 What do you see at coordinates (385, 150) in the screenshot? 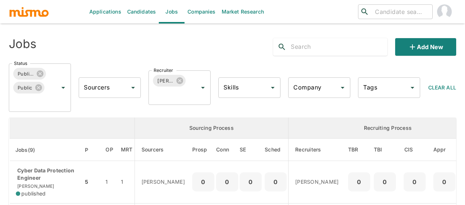
I see `th: To Be Interviewed` at bounding box center [385, 150].